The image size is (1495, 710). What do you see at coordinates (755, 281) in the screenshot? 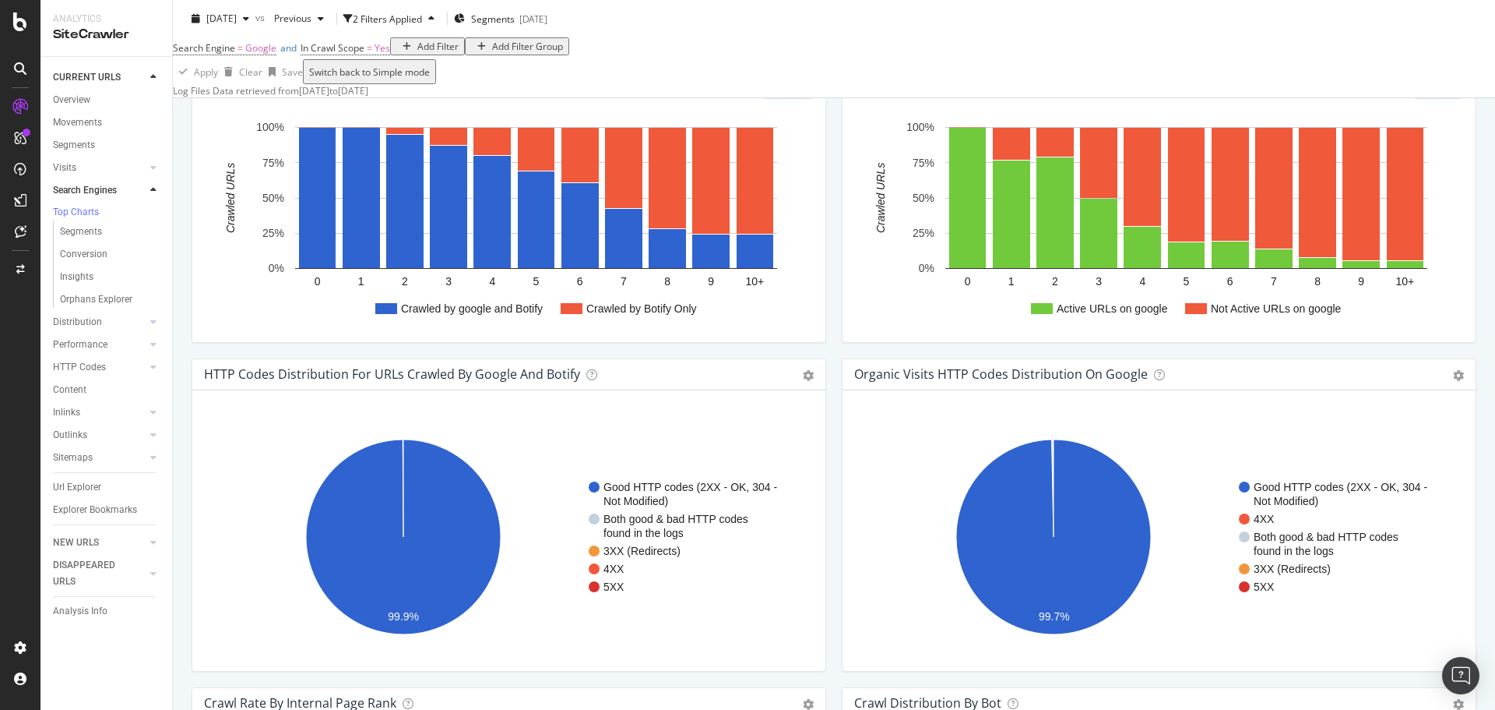
I see `text: 10+` at bounding box center [755, 281].